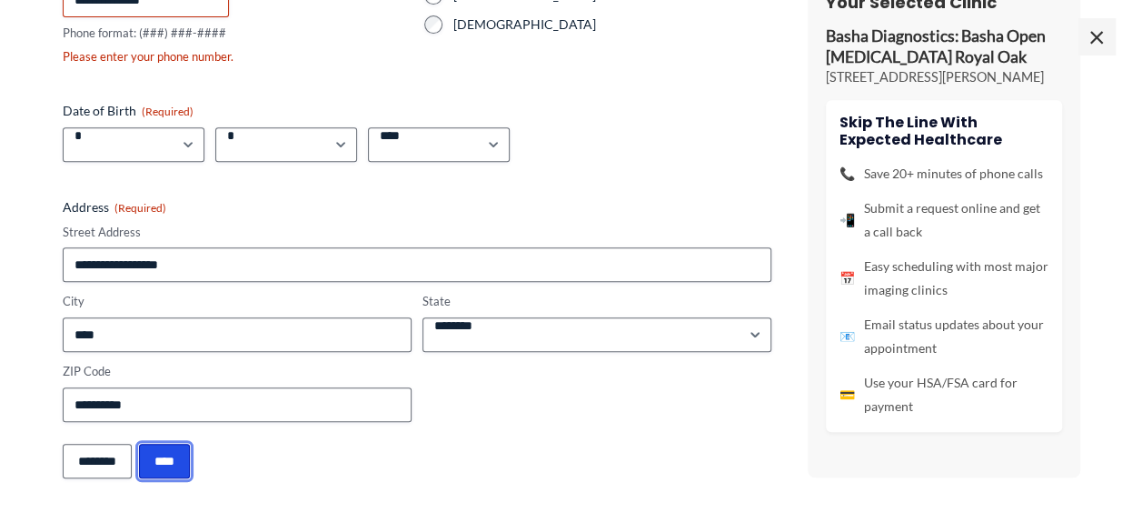 The height and width of the screenshot is (513, 1142). I want to click on legend: Address, so click(114, 207).